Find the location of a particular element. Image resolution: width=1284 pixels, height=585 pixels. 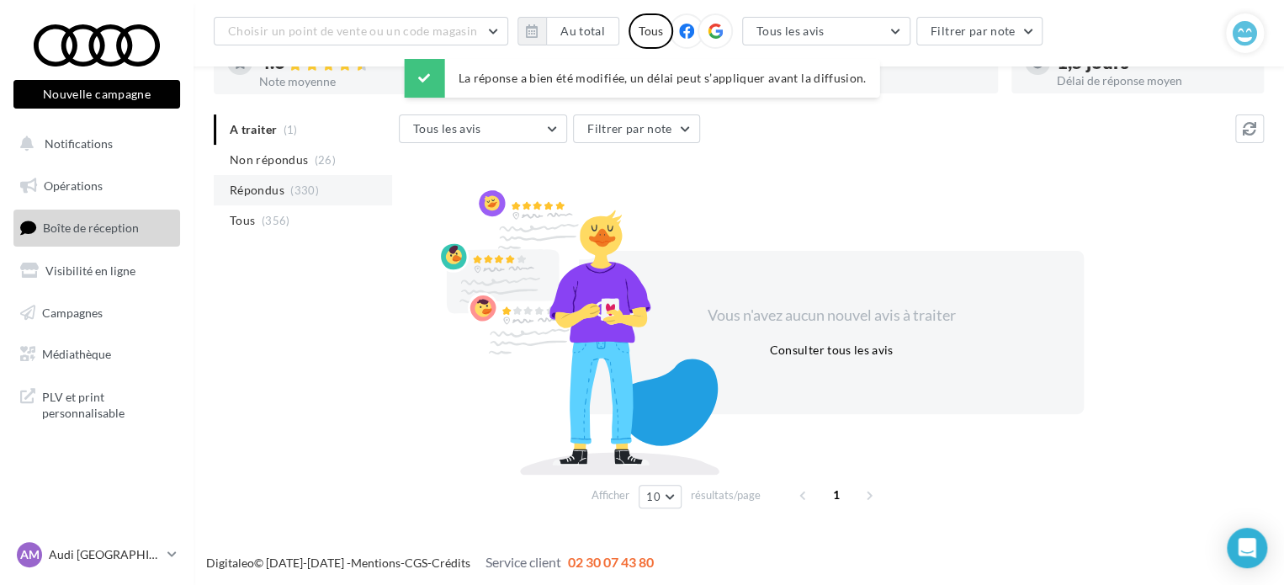

button: Notifications is located at coordinates (93, 144).